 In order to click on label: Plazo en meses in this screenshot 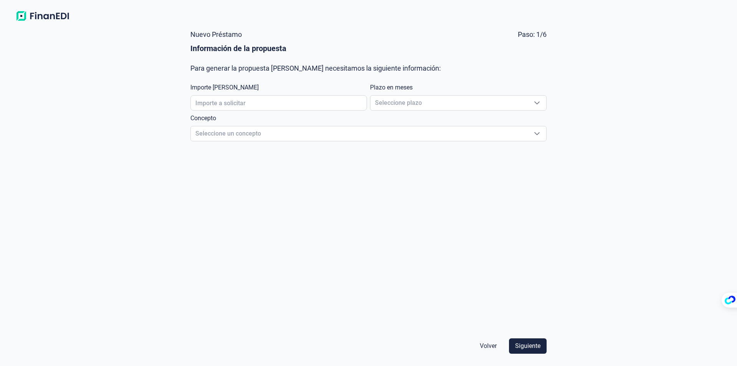, I will do `click(391, 88)`.